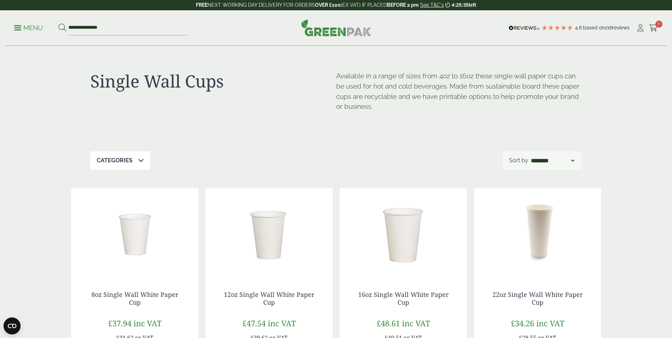 The height and width of the screenshot is (338, 672). Describe the element at coordinates (460, 5) in the screenshot. I see `span: 4:25:35` at that location.